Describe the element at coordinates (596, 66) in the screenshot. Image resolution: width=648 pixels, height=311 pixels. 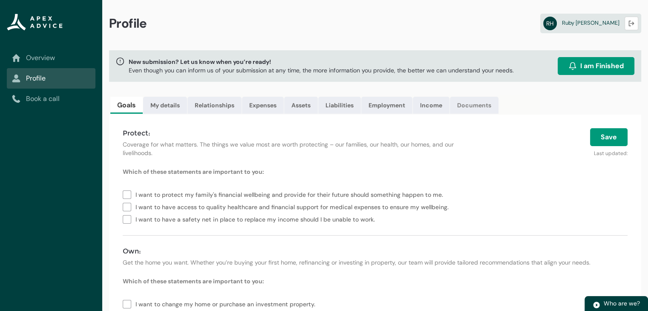
I see `button: I am Finished` at that location.